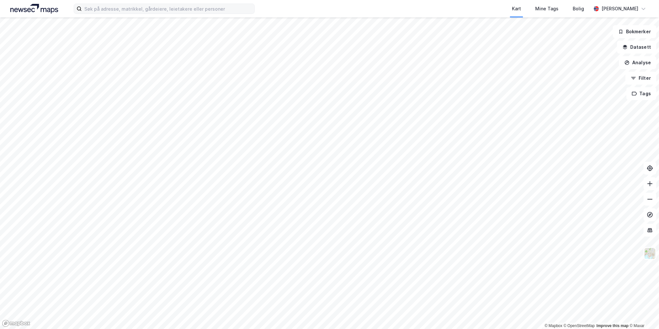 This screenshot has width=659, height=329. I want to click on a: Improve this map, so click(612, 326).